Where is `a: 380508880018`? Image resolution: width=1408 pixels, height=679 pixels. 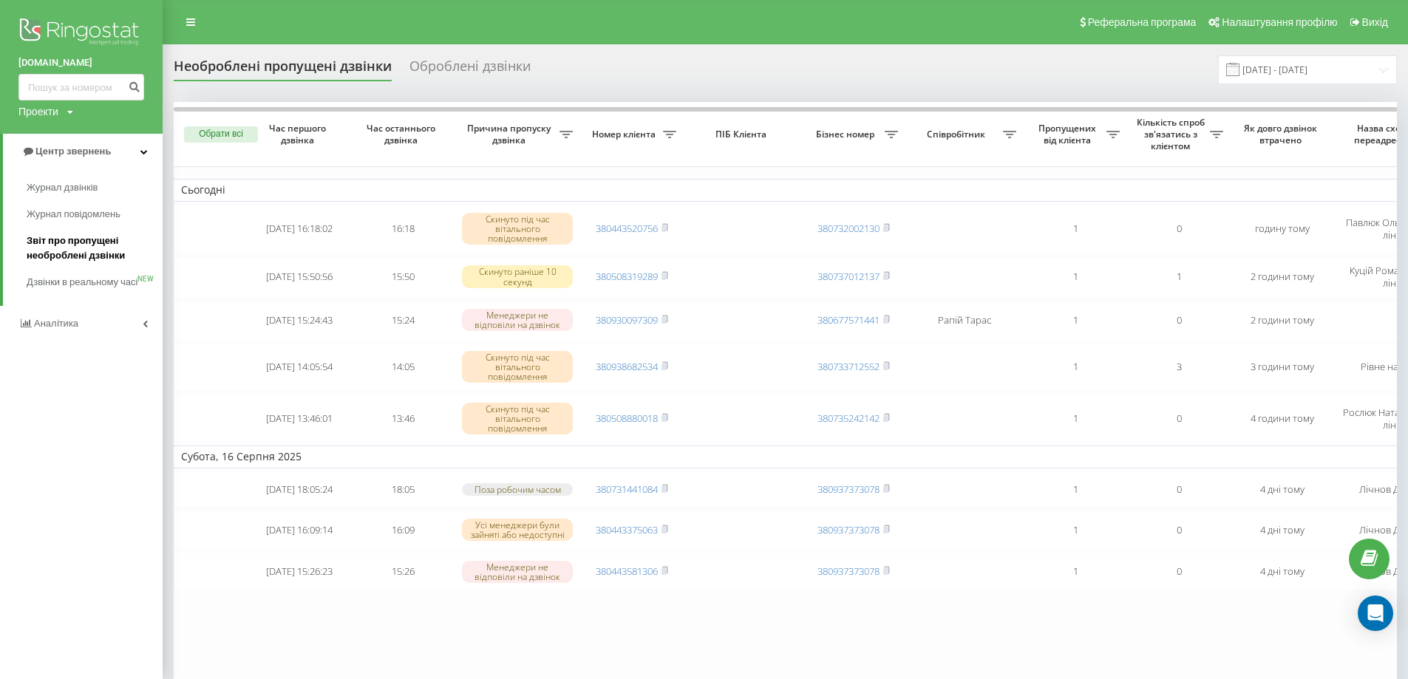
a: 380508880018 is located at coordinates (627, 418).